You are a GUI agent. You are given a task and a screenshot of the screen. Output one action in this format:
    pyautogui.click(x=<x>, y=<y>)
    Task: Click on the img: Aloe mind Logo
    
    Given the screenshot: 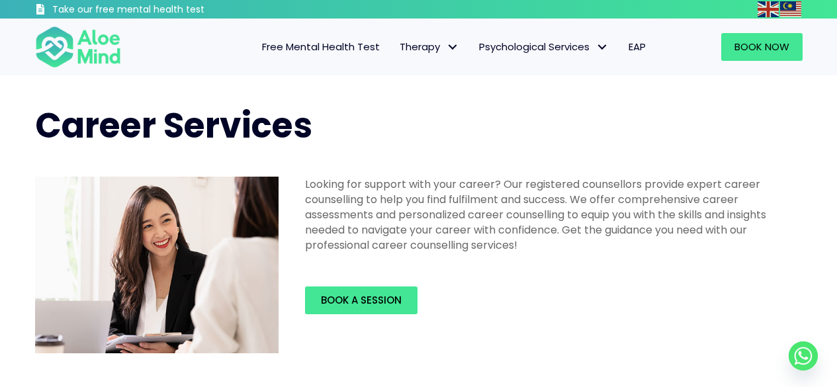 What is the action you would take?
    pyautogui.click(x=78, y=47)
    